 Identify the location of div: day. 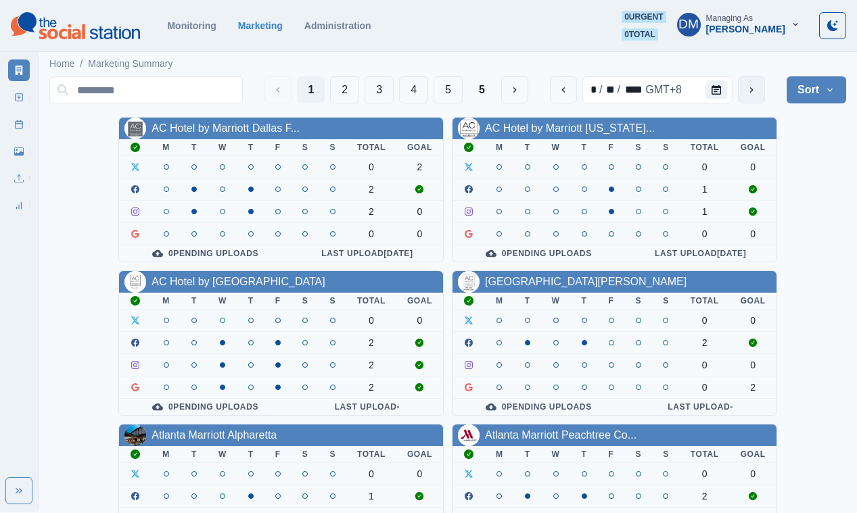
(609, 88).